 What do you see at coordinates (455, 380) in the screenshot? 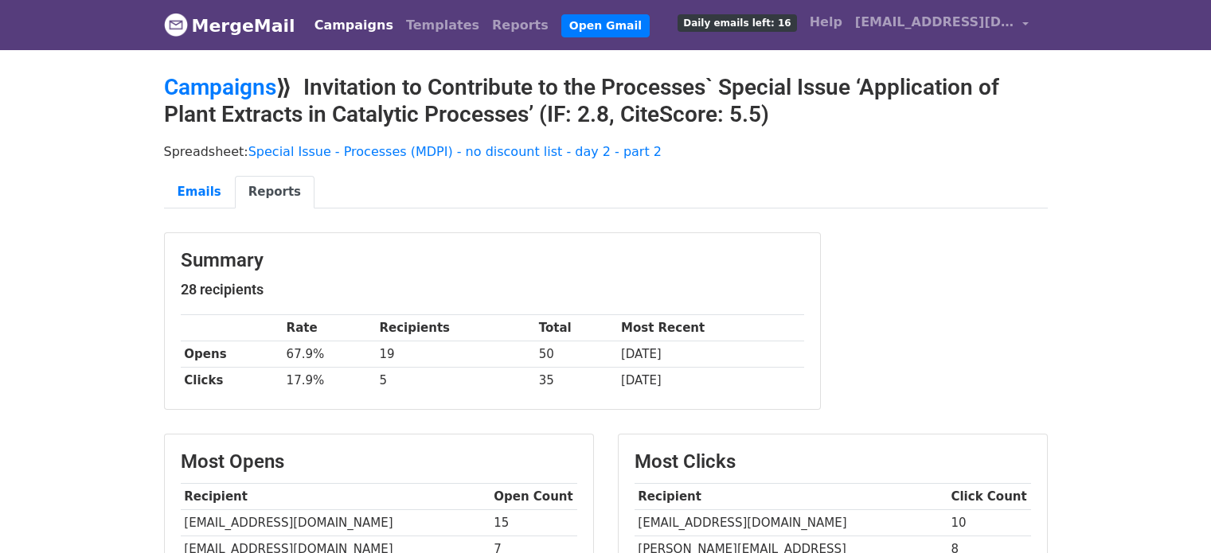
I see `td: 5` at bounding box center [455, 380].